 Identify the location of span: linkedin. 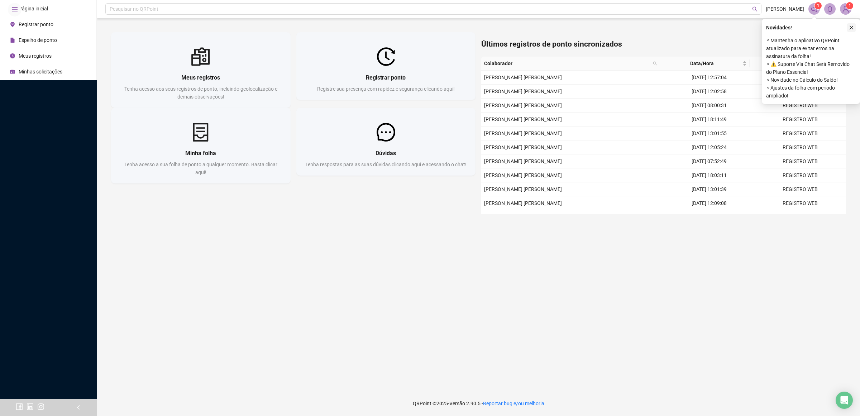
(30, 407).